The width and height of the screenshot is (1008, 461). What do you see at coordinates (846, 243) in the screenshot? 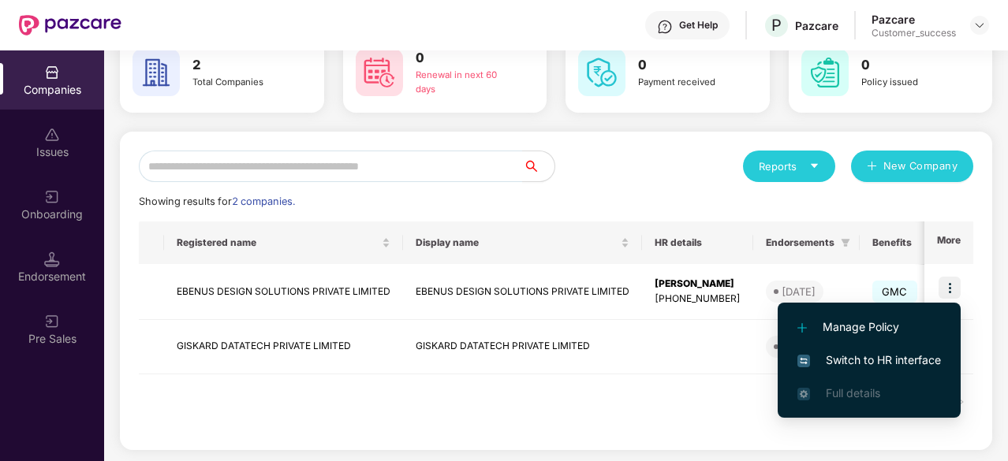
I see `span: filter` at bounding box center [846, 243].